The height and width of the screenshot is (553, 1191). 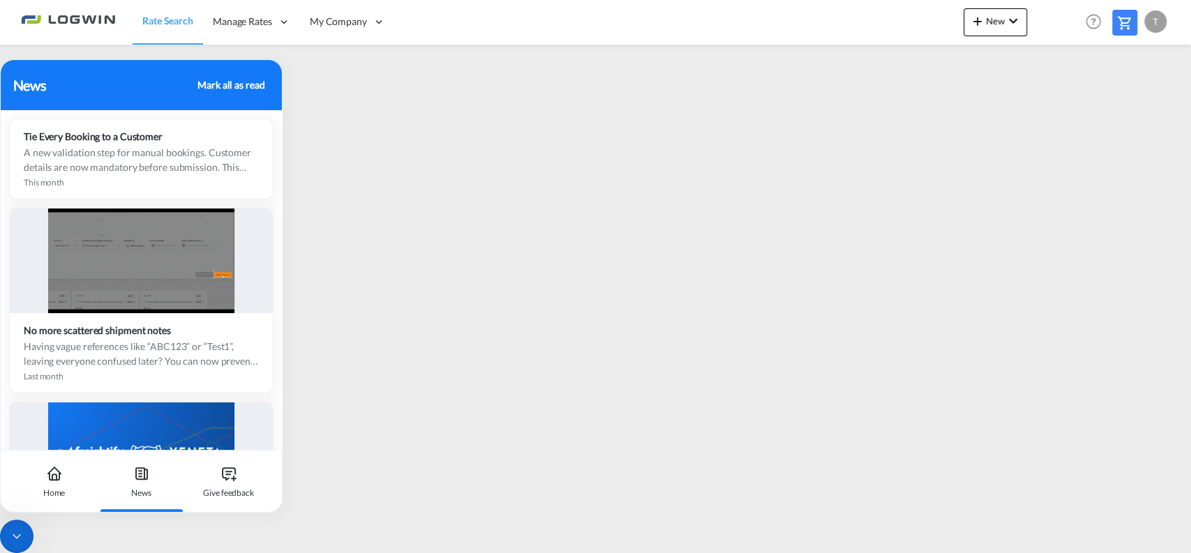 I want to click on img: 2761ae10d95411efa20a1f5e0282d2d7.png, so click(x=68, y=22).